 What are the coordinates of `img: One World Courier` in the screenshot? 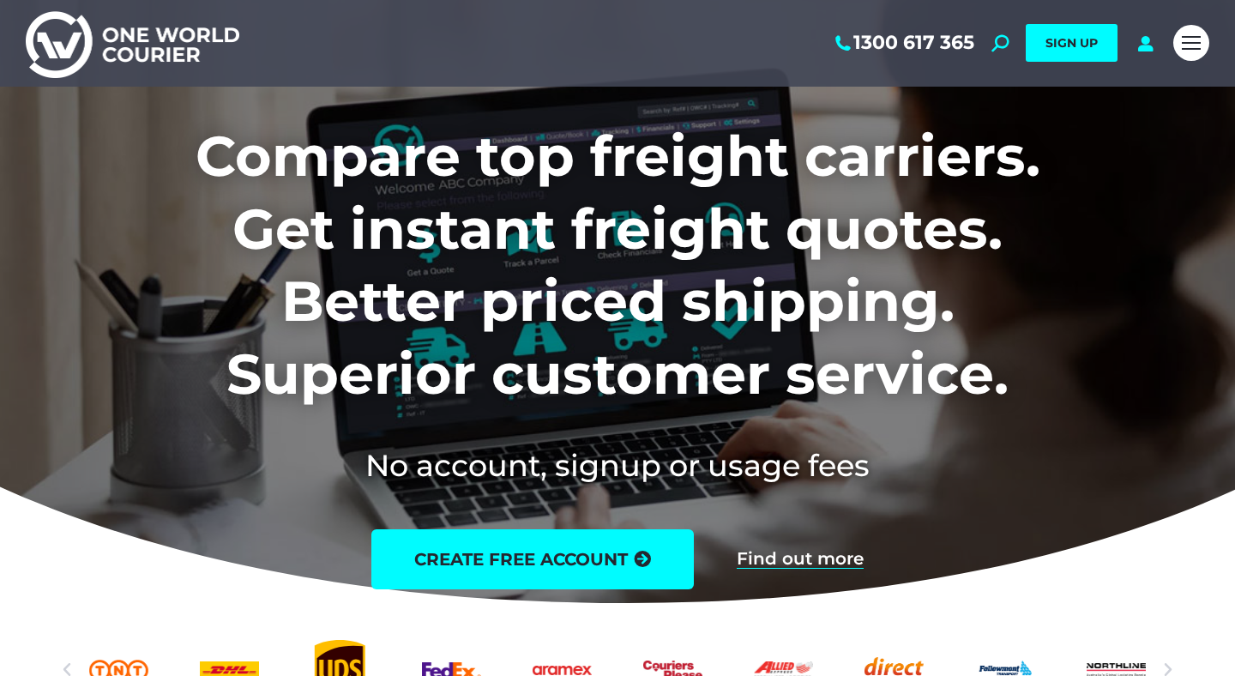 It's located at (132, 43).